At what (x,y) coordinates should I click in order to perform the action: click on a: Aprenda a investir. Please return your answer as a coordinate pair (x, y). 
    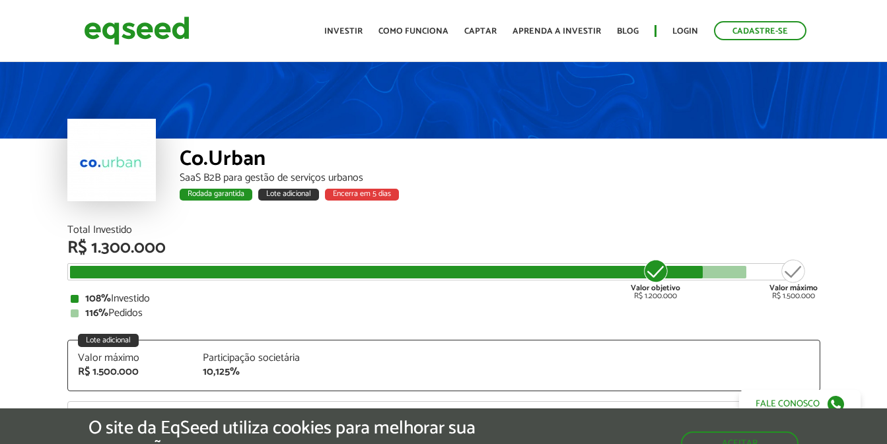
    Looking at the image, I should click on (557, 31).